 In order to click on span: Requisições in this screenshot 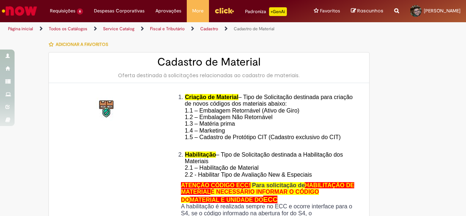, I will do `click(63, 11)`.